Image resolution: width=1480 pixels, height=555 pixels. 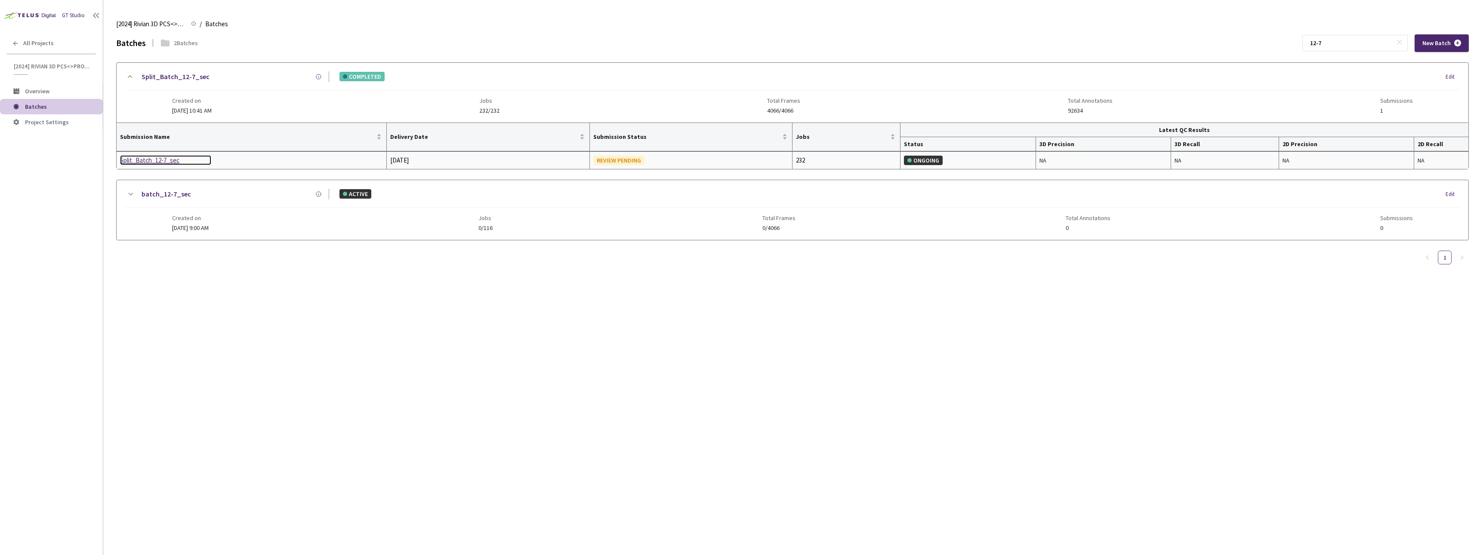 I want to click on span: 232/232, so click(x=489, y=111).